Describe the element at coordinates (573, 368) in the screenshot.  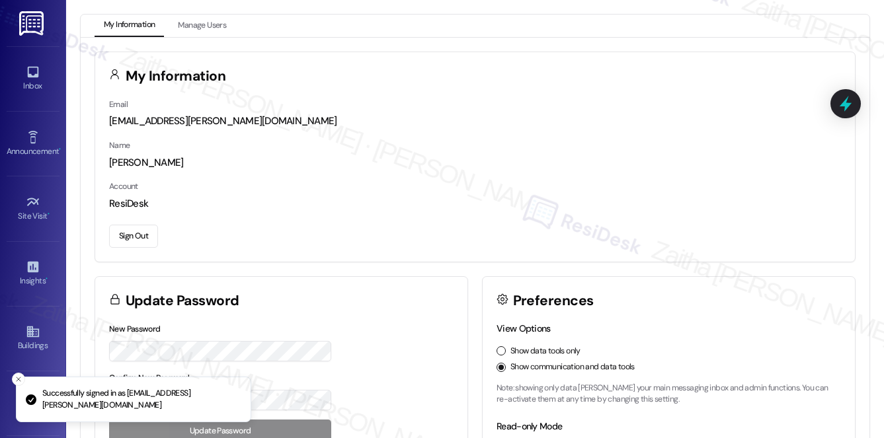
I see `label: Show communication and data tools` at that location.